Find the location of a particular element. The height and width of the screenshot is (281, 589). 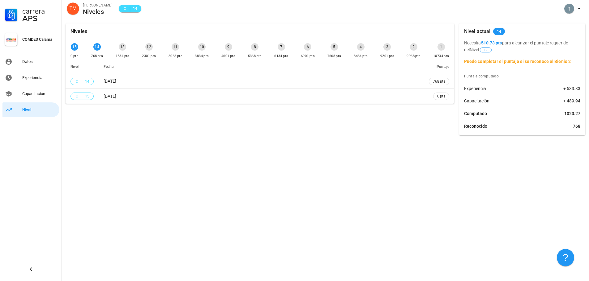

div: 8434 pts is located at coordinates (360, 56).